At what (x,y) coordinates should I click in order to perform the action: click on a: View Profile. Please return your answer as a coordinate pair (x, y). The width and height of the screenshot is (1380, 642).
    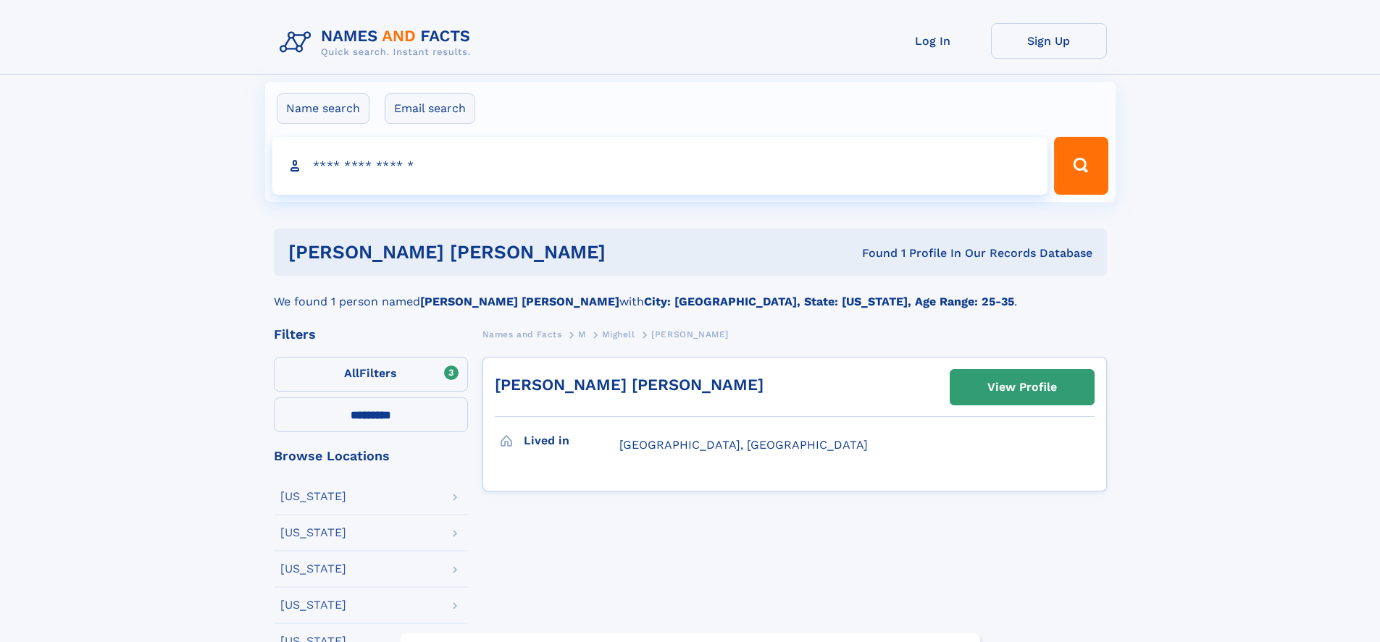
    Looking at the image, I should click on (1022, 387).